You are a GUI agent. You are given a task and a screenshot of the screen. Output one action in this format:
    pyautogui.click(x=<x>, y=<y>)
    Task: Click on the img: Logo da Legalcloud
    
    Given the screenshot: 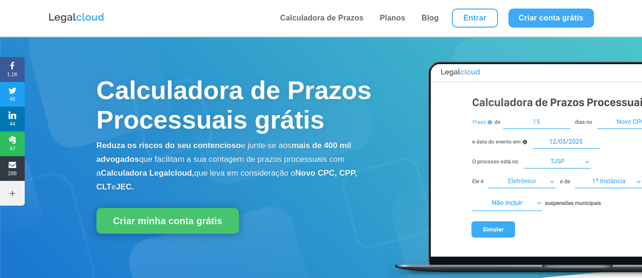 What is the action you would take?
    pyautogui.click(x=77, y=18)
    